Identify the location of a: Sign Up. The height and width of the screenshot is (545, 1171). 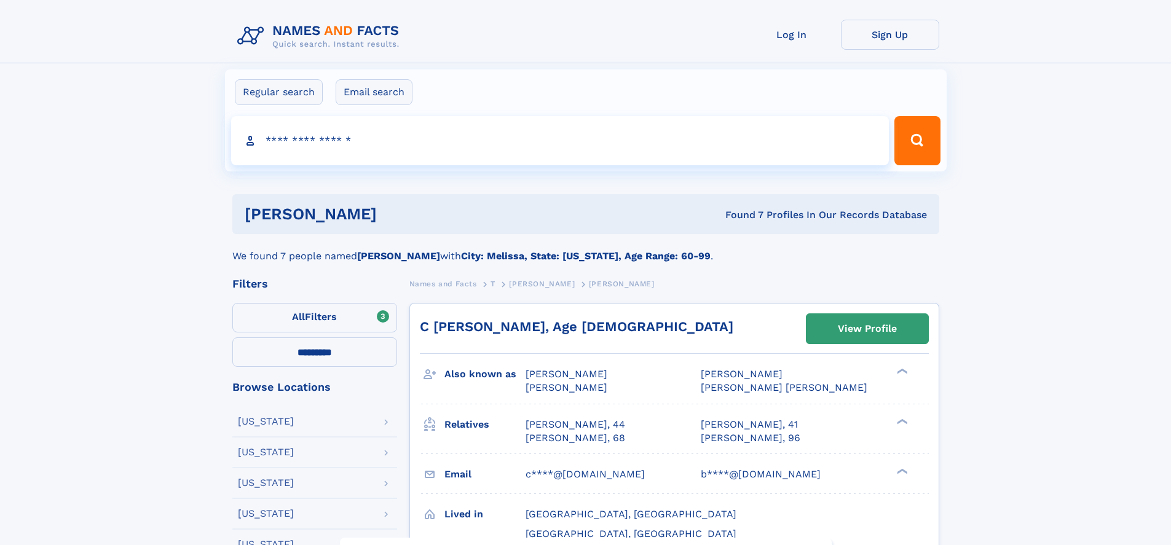
(890, 34).